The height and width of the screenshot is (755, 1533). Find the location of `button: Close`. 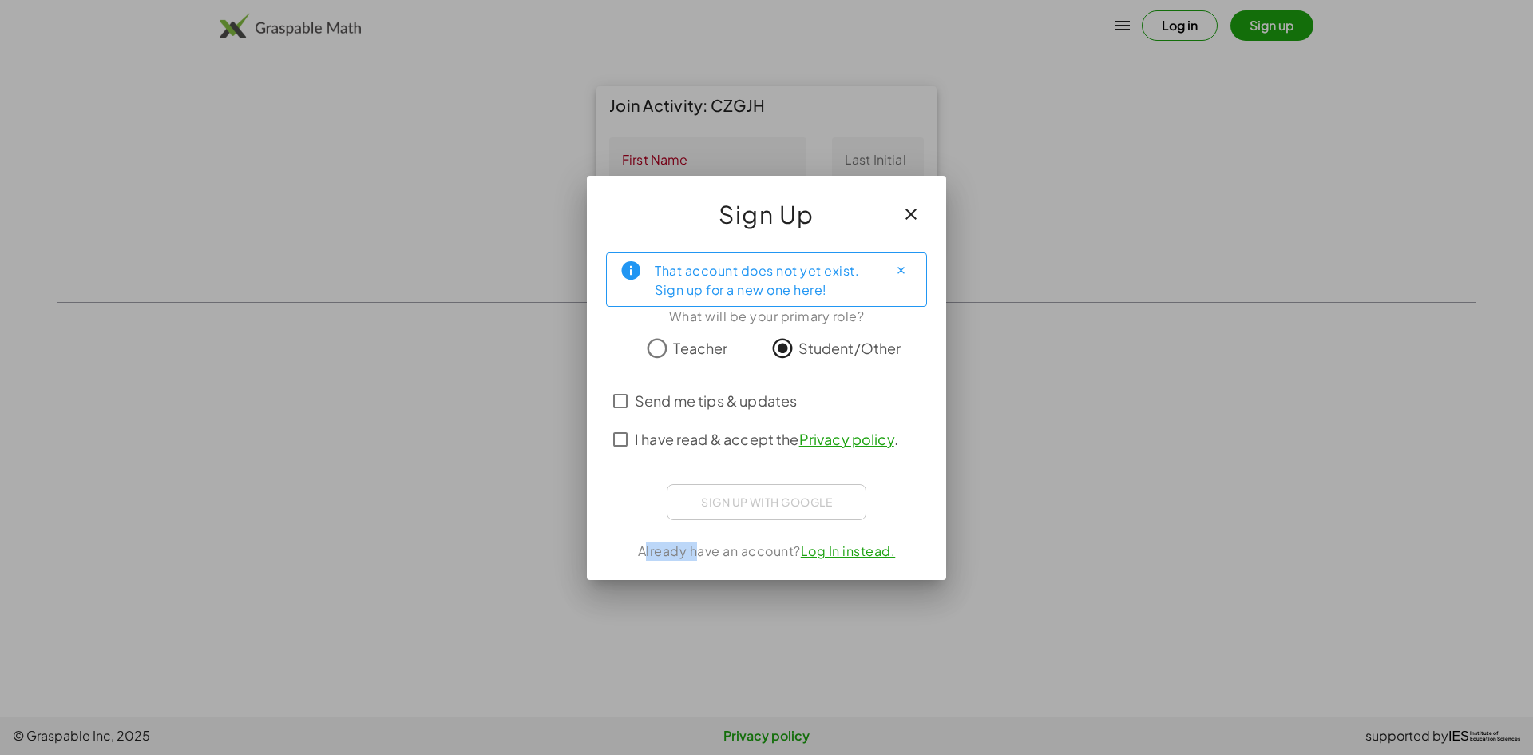

button: Close is located at coordinates (901, 271).